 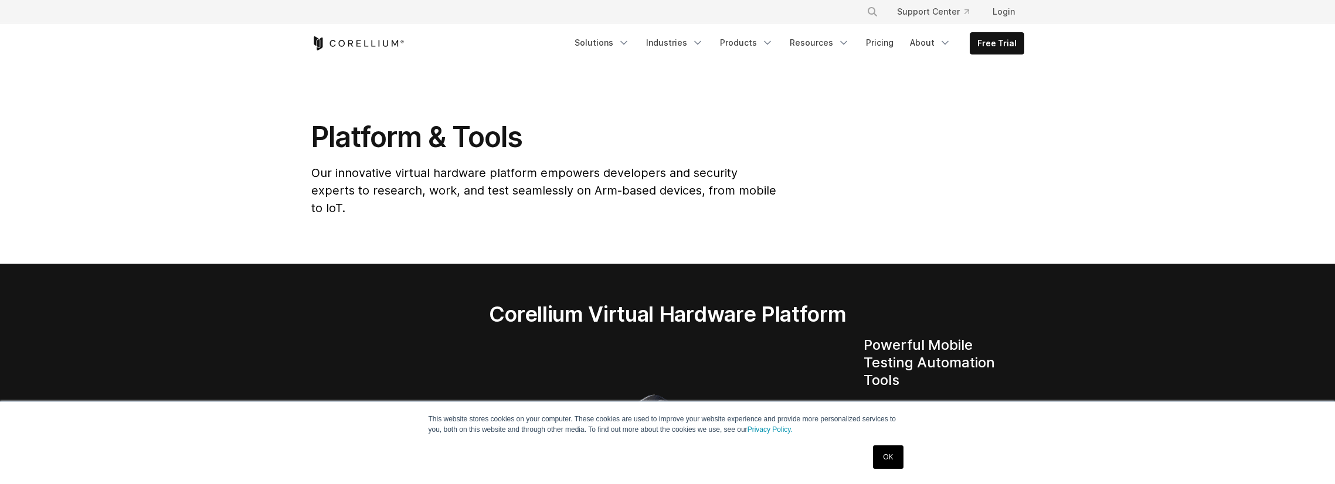 What do you see at coordinates (944, 363) in the screenshot?
I see `h4: Powerful Mobile Testing Automation Tools` at bounding box center [944, 363].